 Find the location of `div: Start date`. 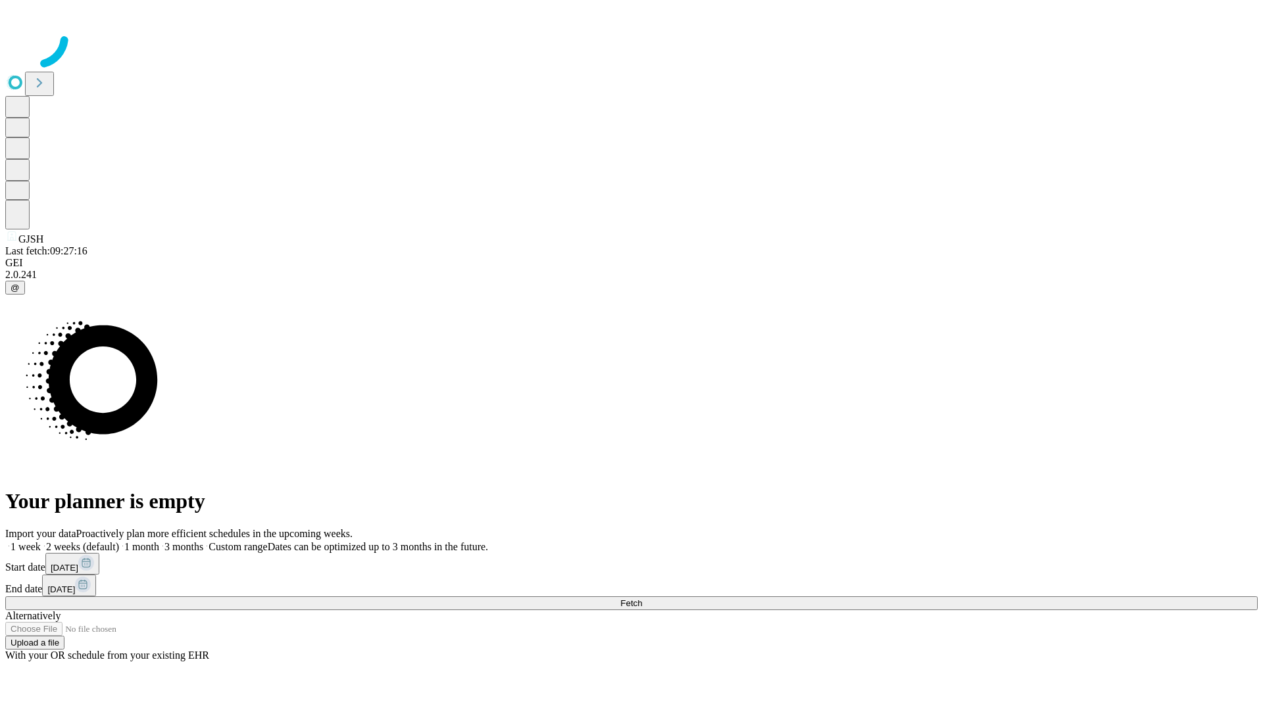

div: Start date is located at coordinates (631, 564).